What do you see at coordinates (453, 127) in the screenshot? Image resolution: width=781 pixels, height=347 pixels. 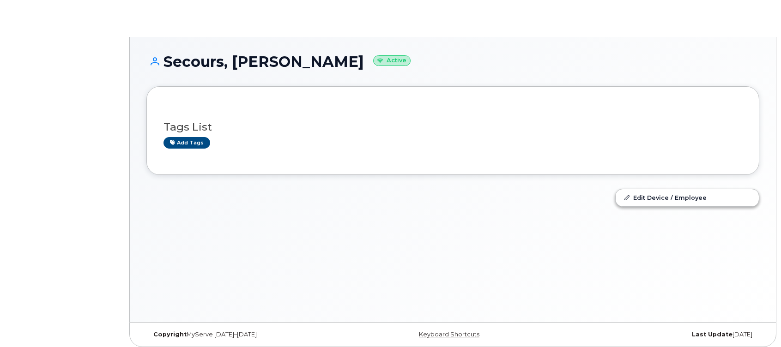 I see `h3: Tags List` at bounding box center [453, 127].